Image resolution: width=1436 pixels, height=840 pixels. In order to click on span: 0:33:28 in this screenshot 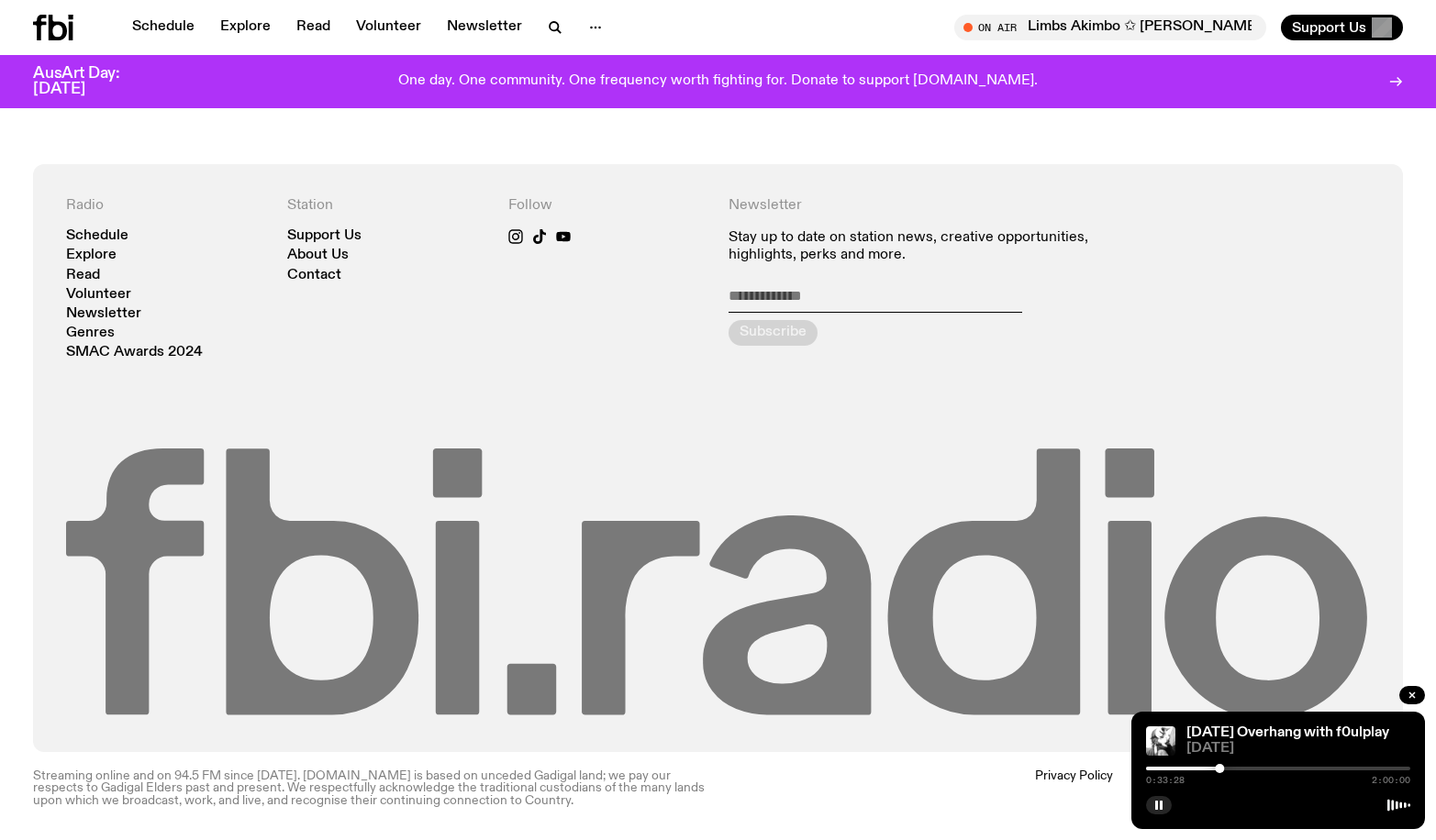, I will do `click(1165, 781)`.